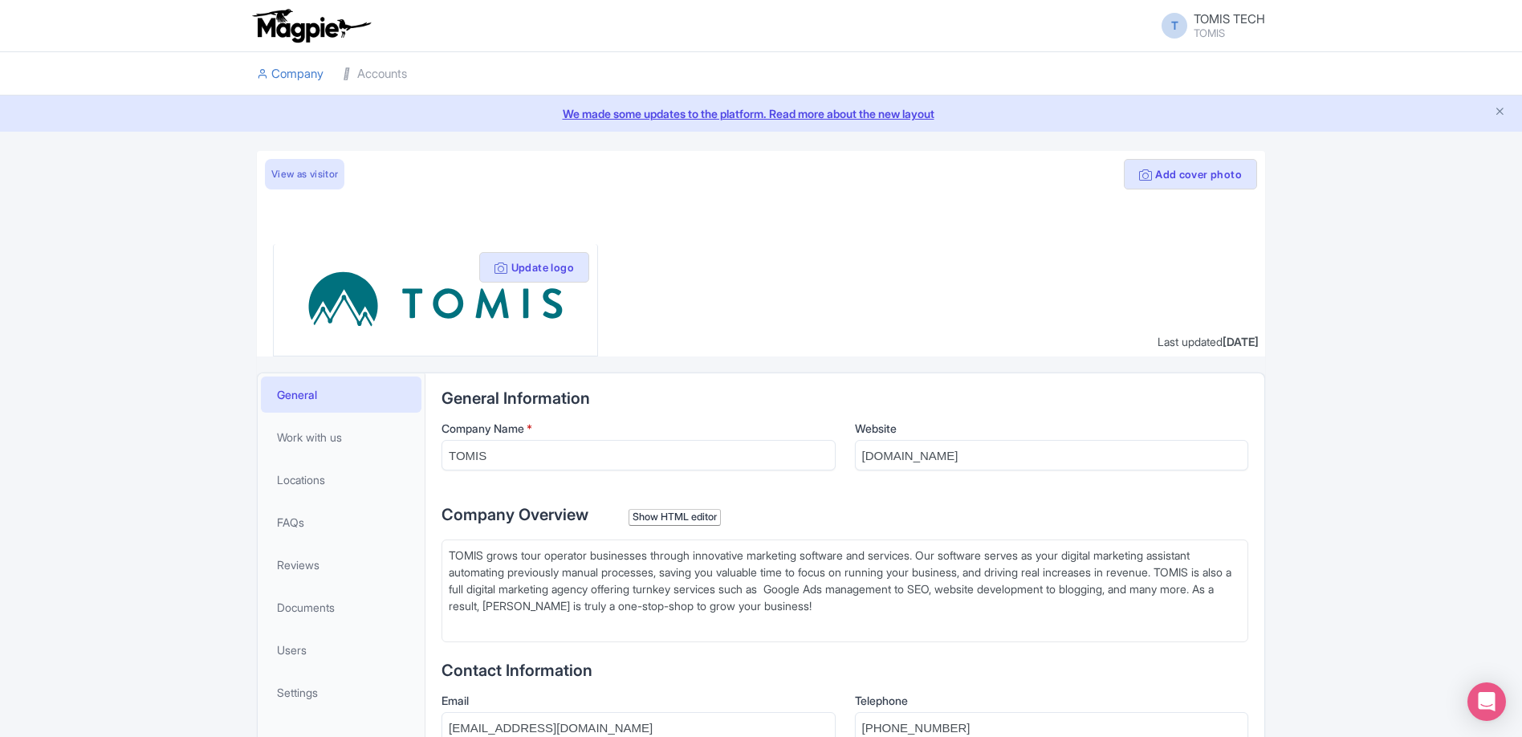 Image resolution: width=1522 pixels, height=737 pixels. I want to click on div: TOMIS grows tour operator businesses through innovative marketing software and services. Our soft..., so click(844, 588).